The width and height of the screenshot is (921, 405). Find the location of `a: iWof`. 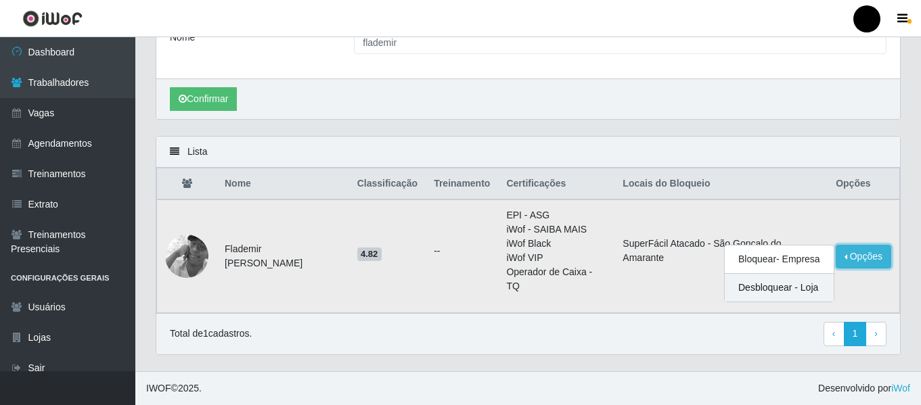

a: iWof is located at coordinates (901, 388).